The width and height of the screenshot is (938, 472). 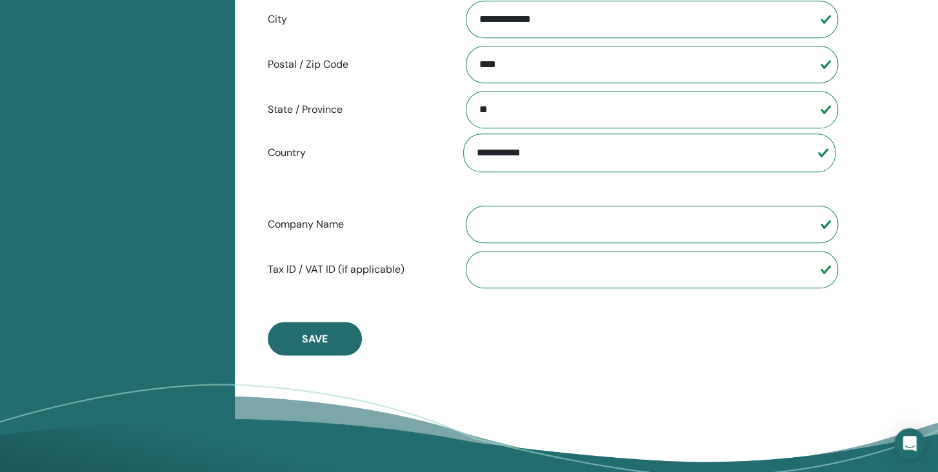 I want to click on button: Save, so click(x=315, y=339).